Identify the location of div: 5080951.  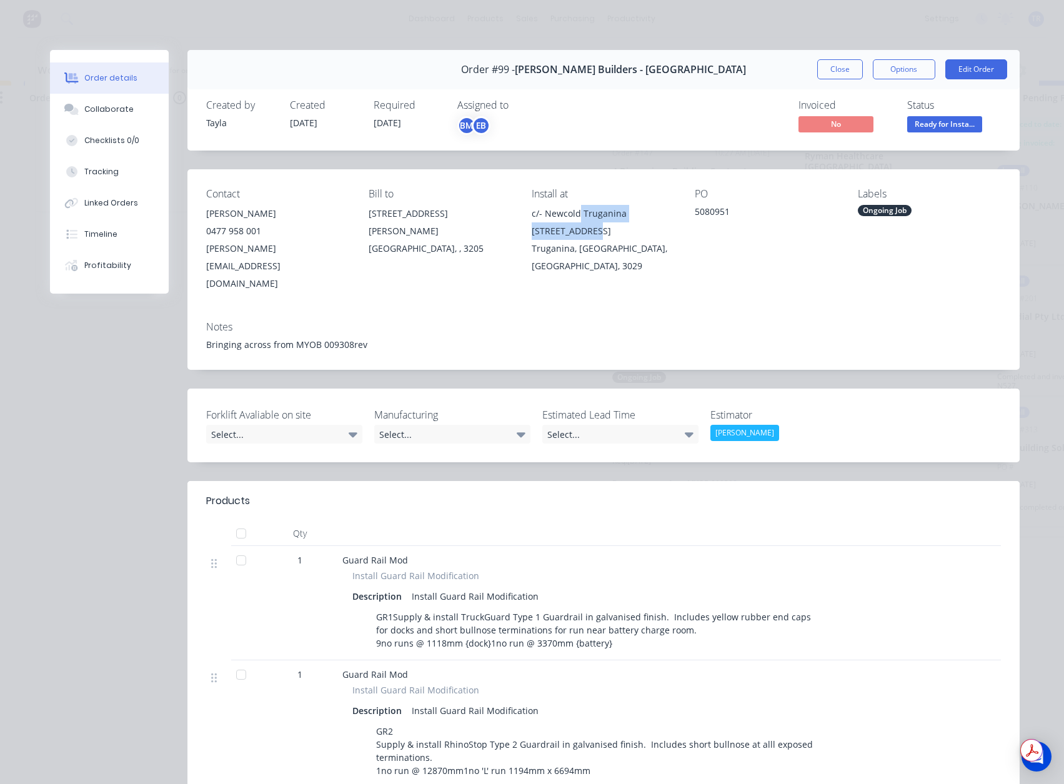
(766, 214).